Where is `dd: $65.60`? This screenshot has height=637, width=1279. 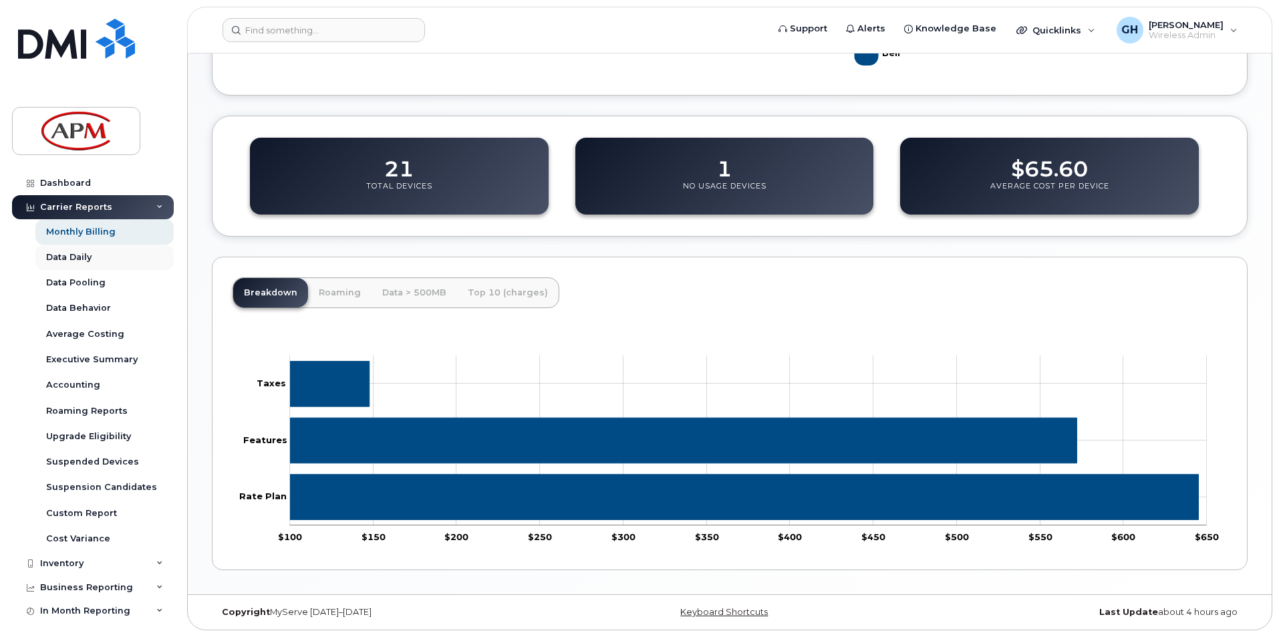
dd: $65.60 is located at coordinates (1049, 162).